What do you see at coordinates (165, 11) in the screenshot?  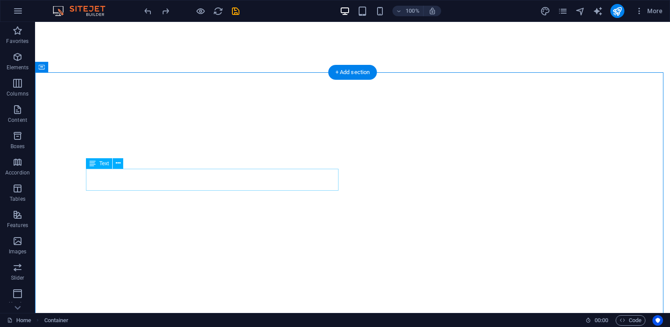 I see `i: Redo: Delete elements (Ctrl+Y, ⌘+Y)` at bounding box center [165, 11].